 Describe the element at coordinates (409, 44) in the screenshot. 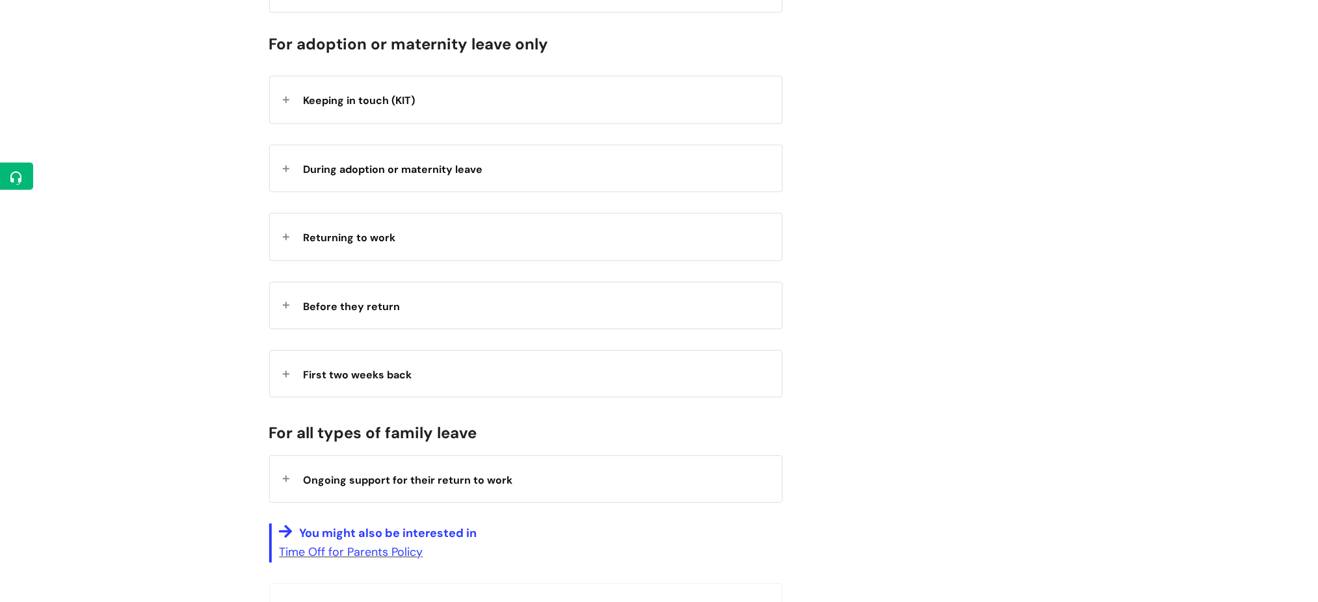

I see `span: For adoption or maternity leave only` at that location.